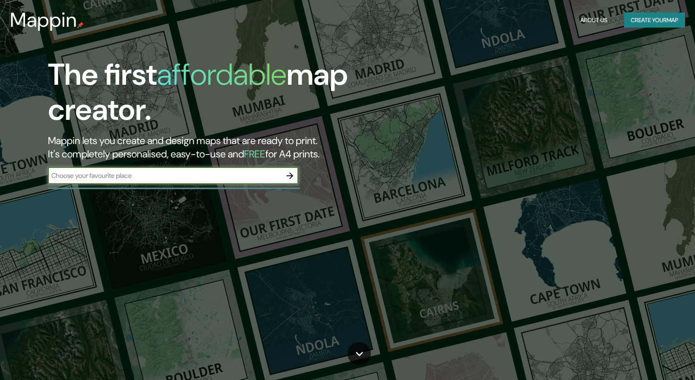  Describe the element at coordinates (222, 74) in the screenshot. I see `h1: affordable` at that location.